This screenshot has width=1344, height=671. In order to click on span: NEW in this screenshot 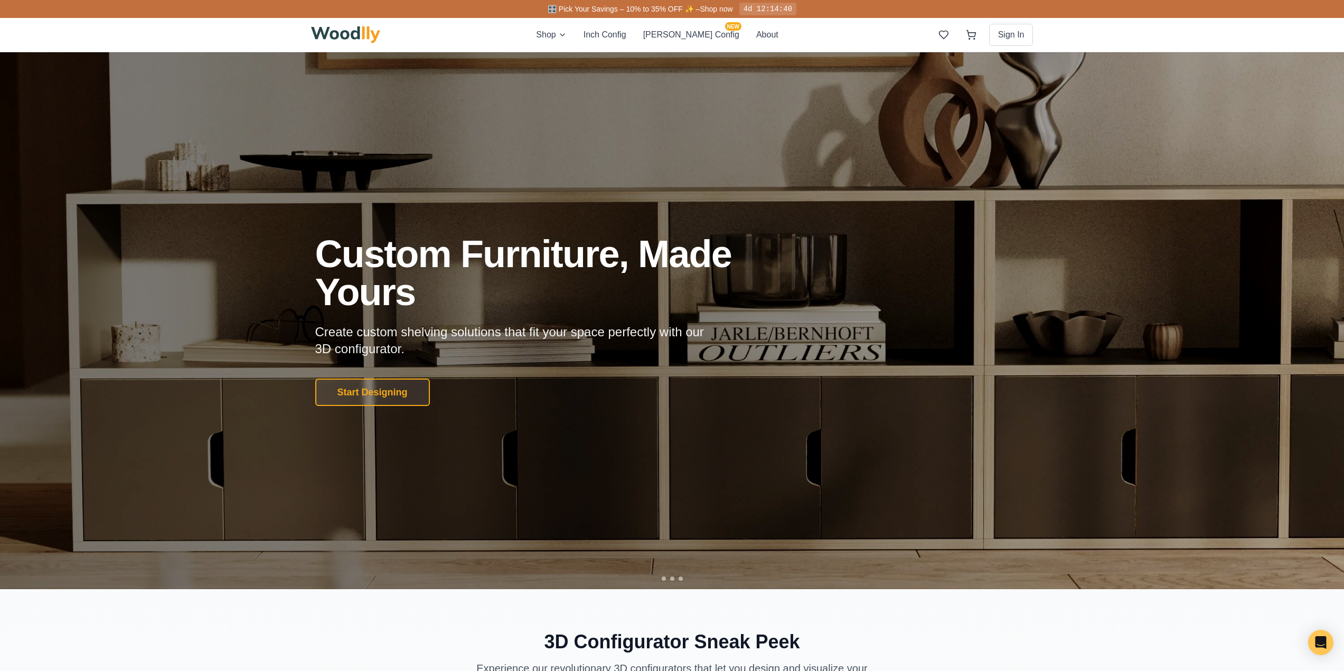, I will do `click(733, 26)`.